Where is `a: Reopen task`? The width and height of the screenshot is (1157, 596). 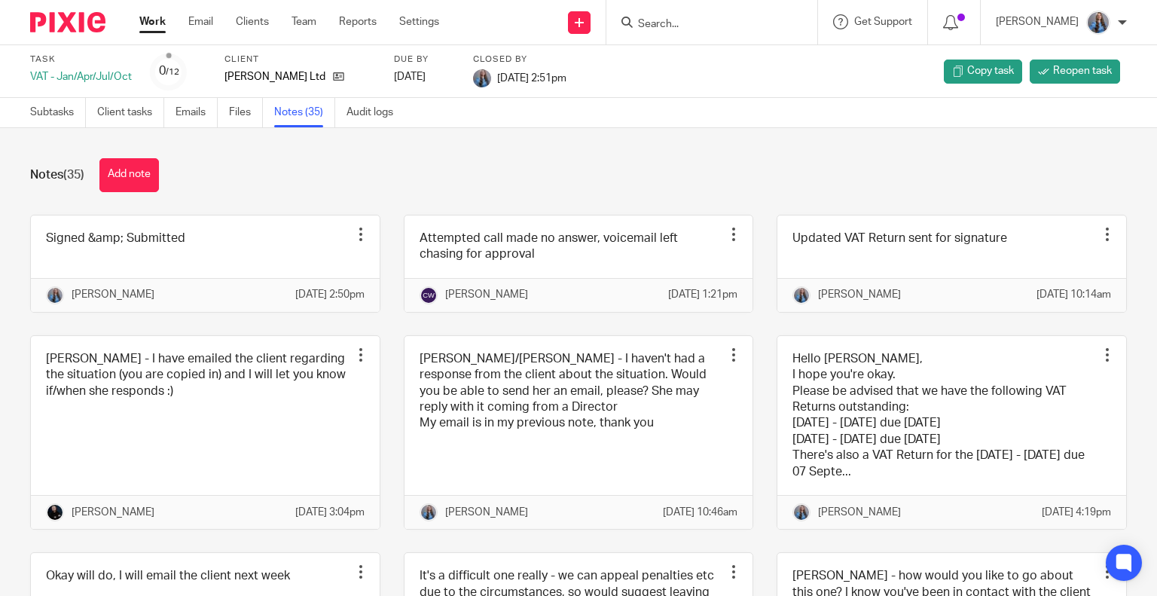 a: Reopen task is located at coordinates (1075, 72).